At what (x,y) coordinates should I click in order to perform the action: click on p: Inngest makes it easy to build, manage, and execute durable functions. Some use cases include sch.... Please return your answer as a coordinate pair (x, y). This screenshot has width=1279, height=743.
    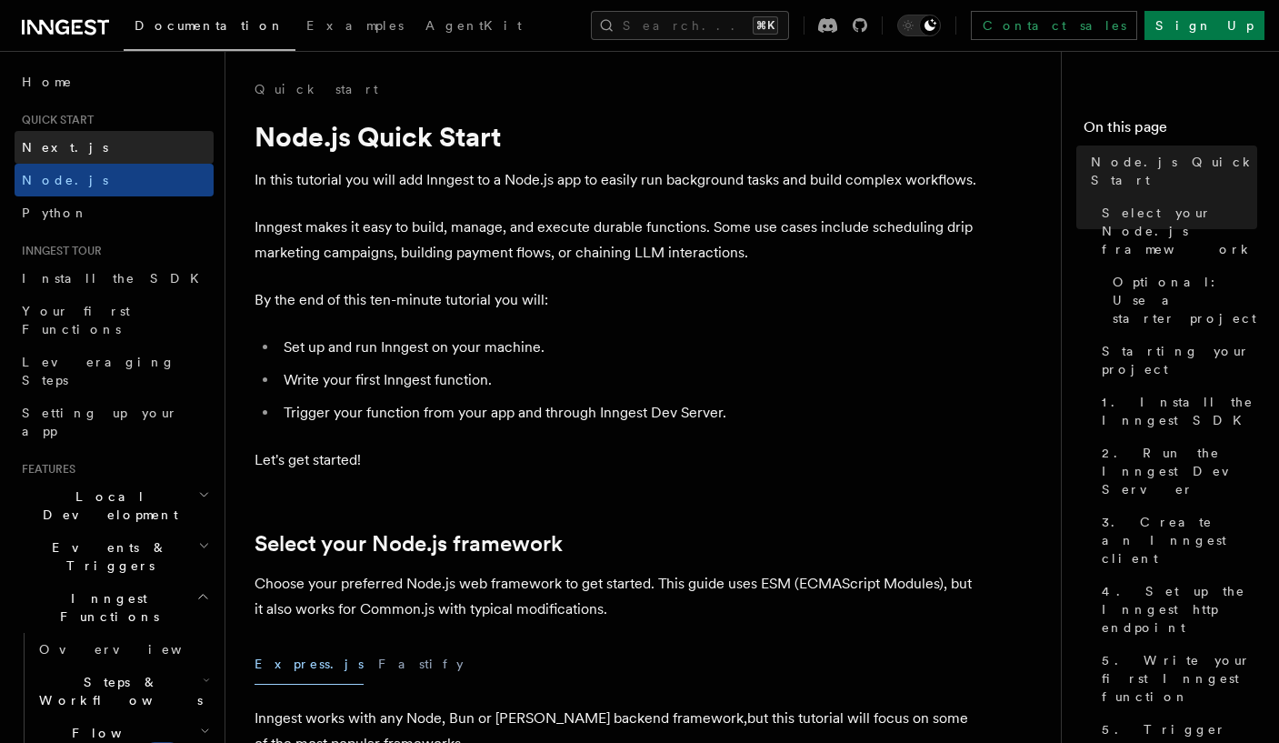
    Looking at the image, I should click on (618, 240).